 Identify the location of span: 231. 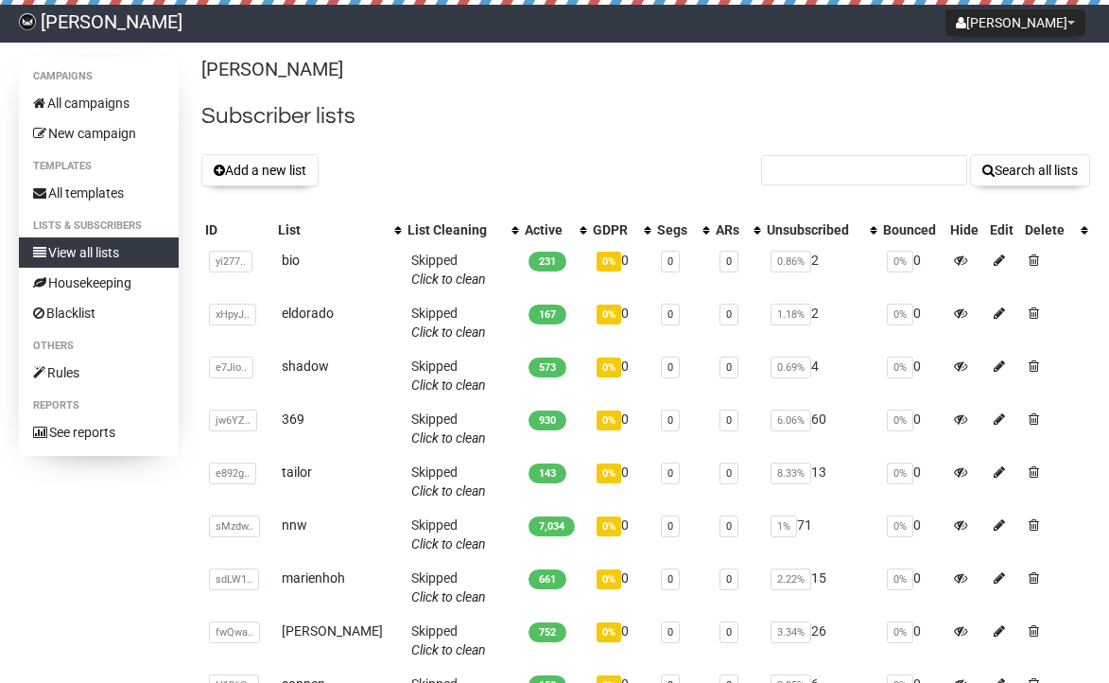
(548, 261).